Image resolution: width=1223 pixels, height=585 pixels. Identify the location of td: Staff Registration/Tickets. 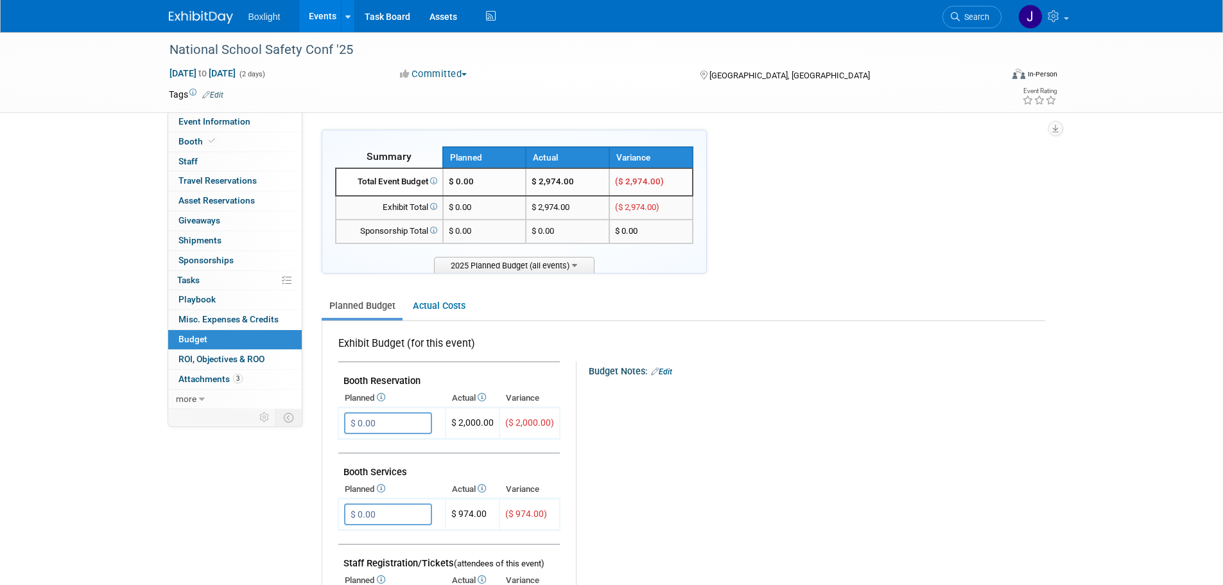
(449, 558).